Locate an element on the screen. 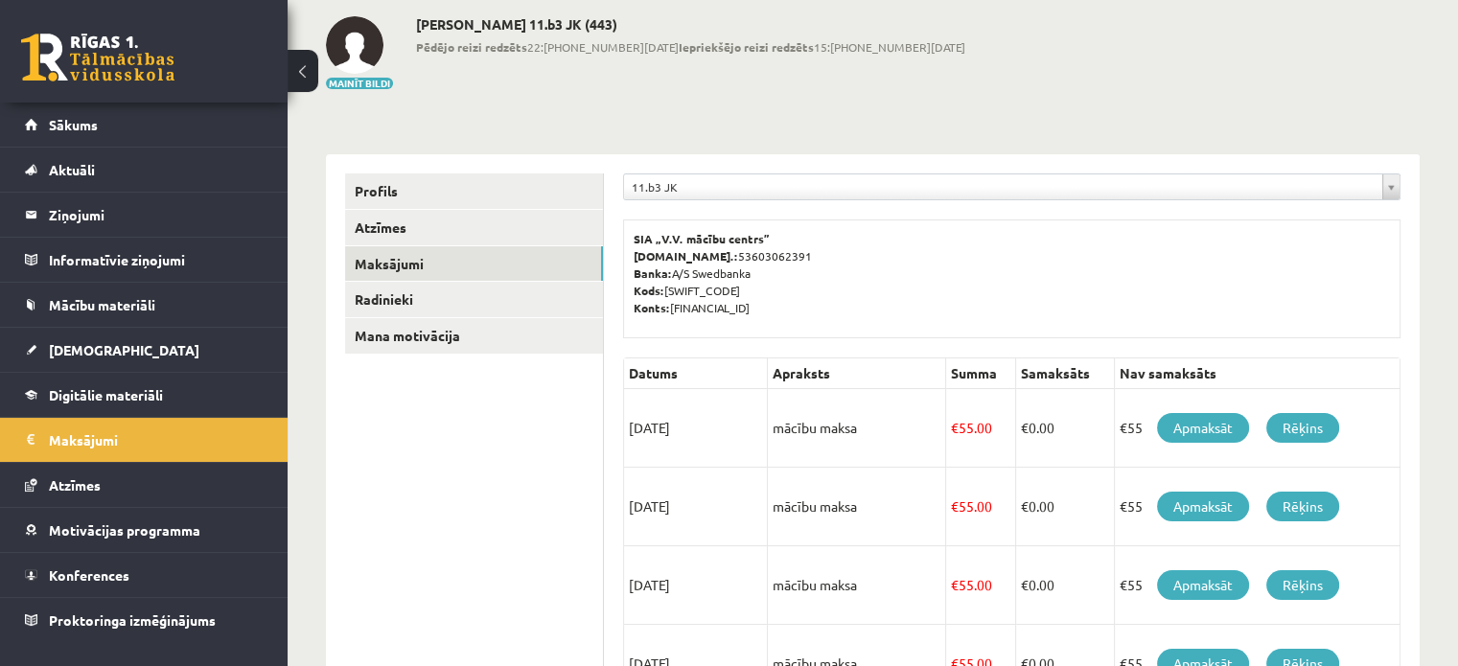  a: Informatīvie ziņojumi is located at coordinates (144, 260).